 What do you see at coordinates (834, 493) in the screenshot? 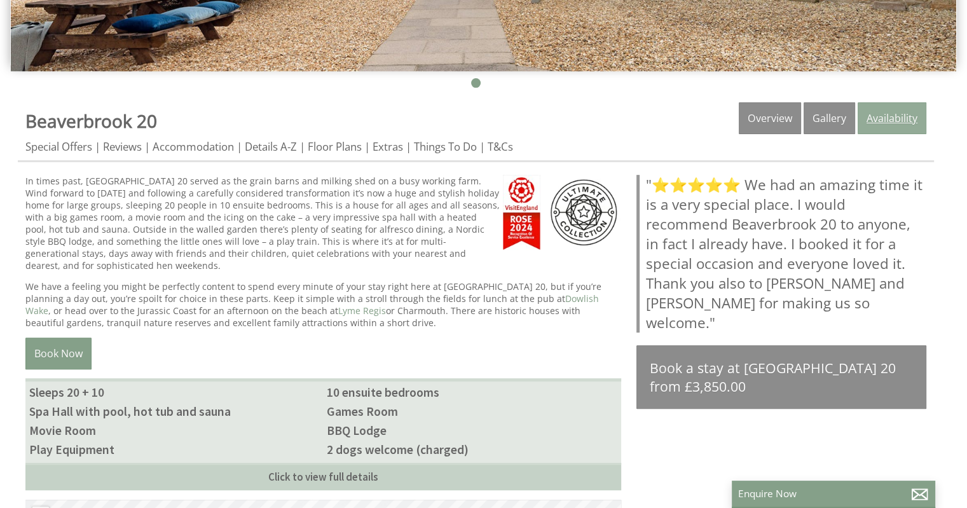
I see `p: Enquire Now` at bounding box center [834, 493].